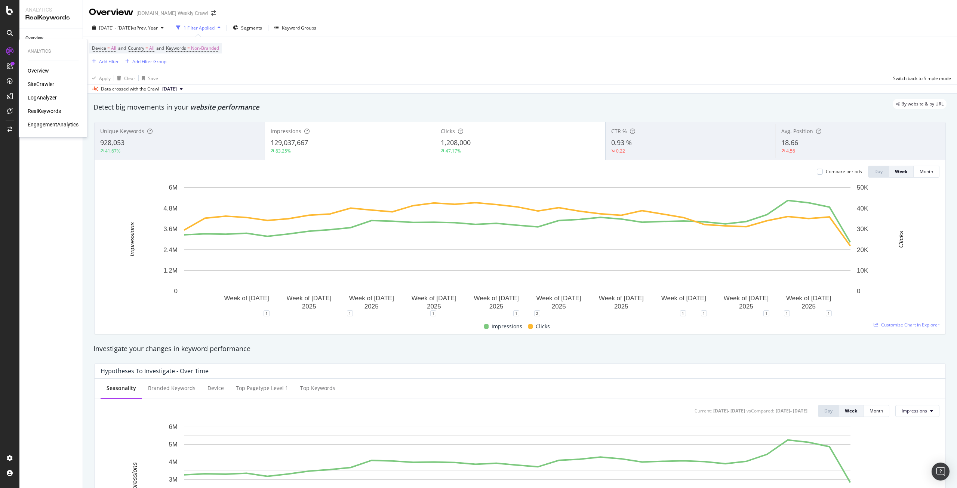  I want to click on text: 10K, so click(863, 270).